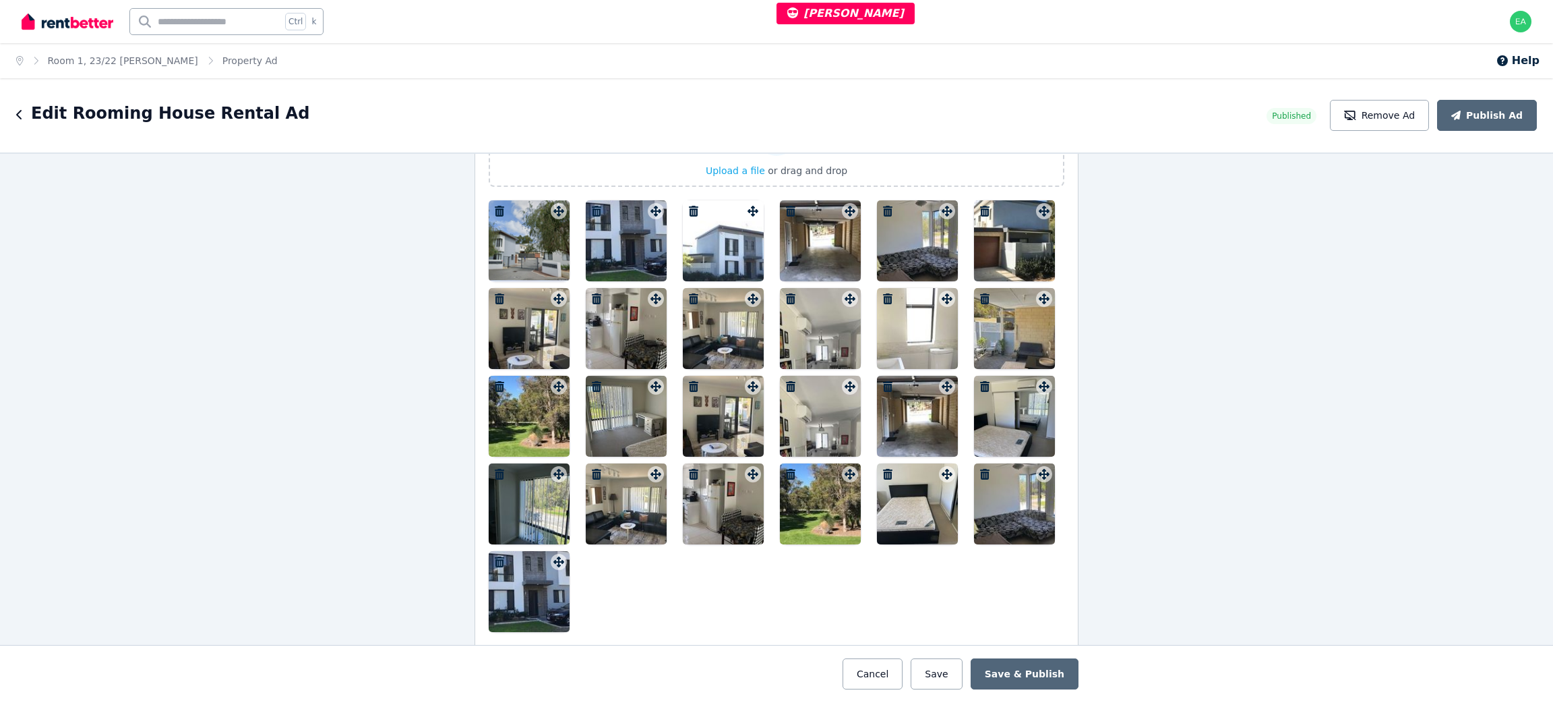 Image resolution: width=1553 pixels, height=703 pixels. What do you see at coordinates (67, 22) in the screenshot?
I see `img: RentBetter` at bounding box center [67, 22].